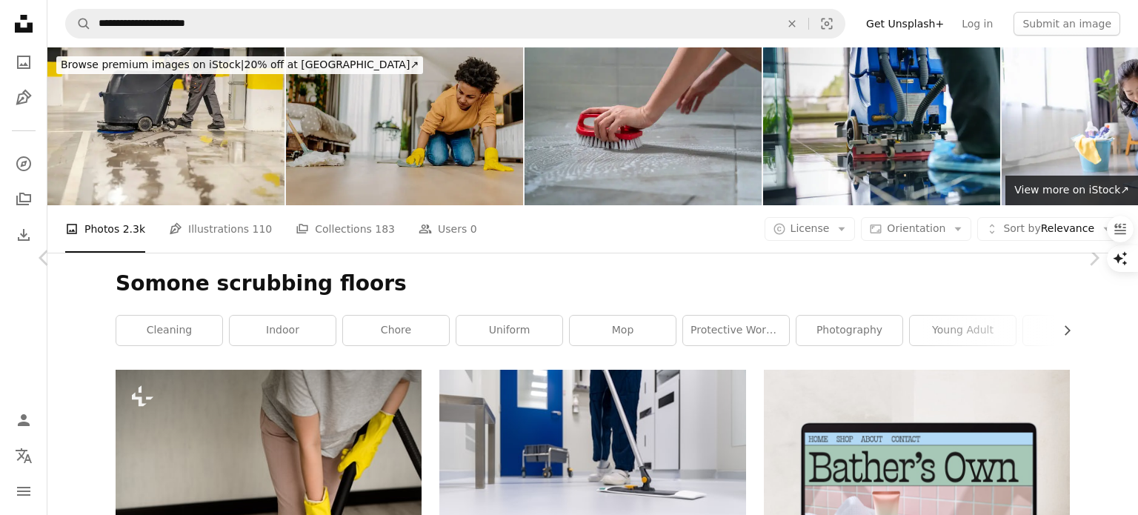  What do you see at coordinates (1071, 190) in the screenshot?
I see `span: View more on iStock ↗` at bounding box center [1071, 190].